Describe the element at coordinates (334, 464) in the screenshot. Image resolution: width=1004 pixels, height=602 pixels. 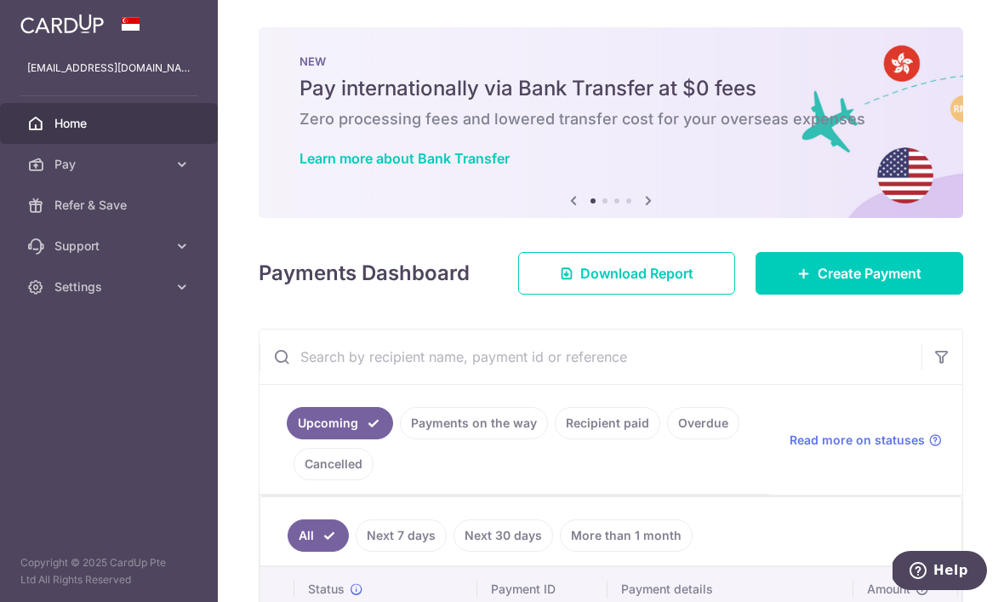
I see `a: Cancelled` at that location.